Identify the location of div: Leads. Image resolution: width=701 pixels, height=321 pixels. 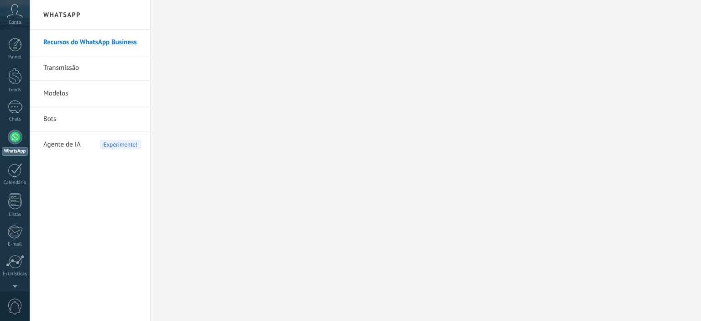
(15, 90).